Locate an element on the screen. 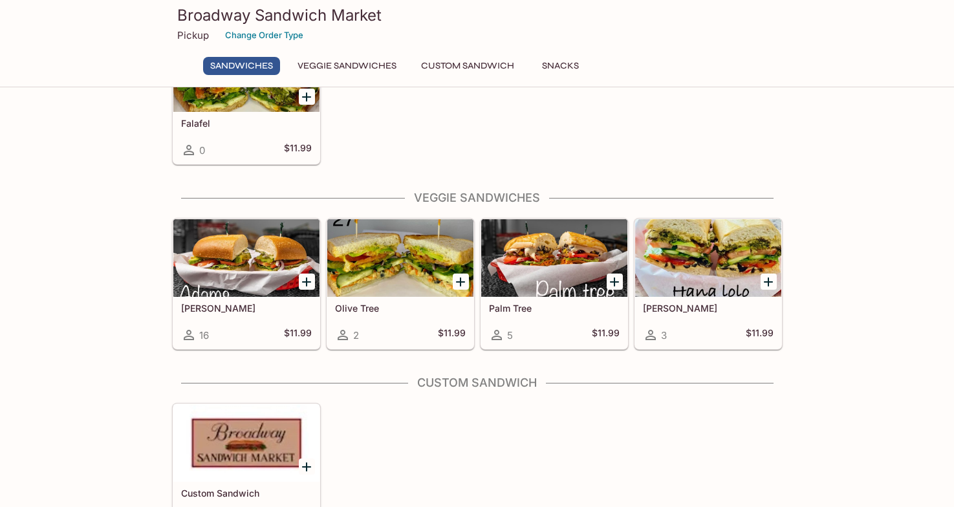  p: Pickup is located at coordinates (193, 35).